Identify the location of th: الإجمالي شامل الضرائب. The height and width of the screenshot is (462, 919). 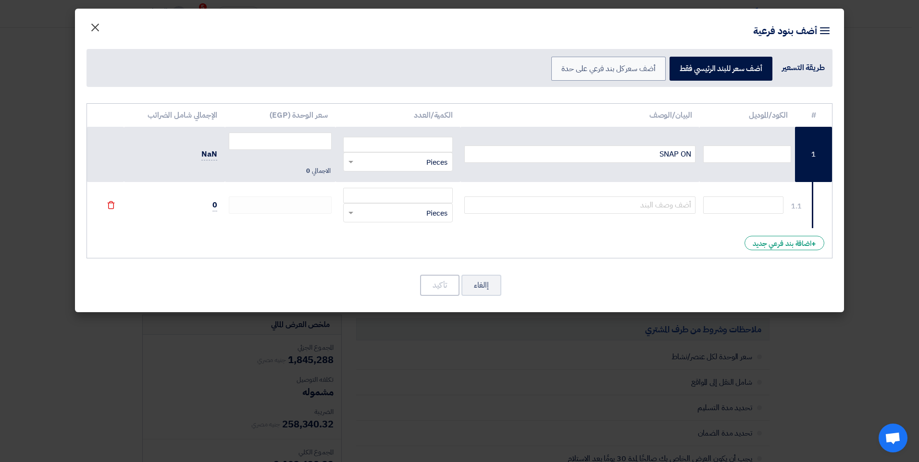
(174, 115).